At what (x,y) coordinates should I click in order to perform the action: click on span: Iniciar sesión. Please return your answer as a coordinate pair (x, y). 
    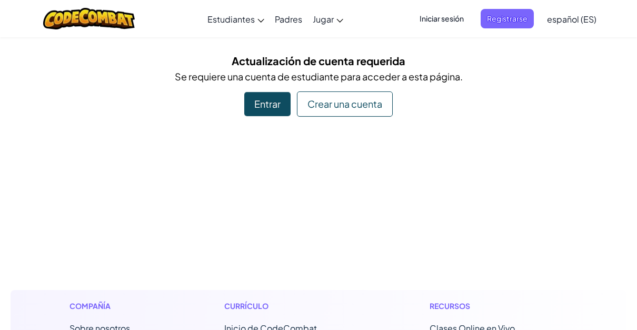
    Looking at the image, I should click on (442, 18).